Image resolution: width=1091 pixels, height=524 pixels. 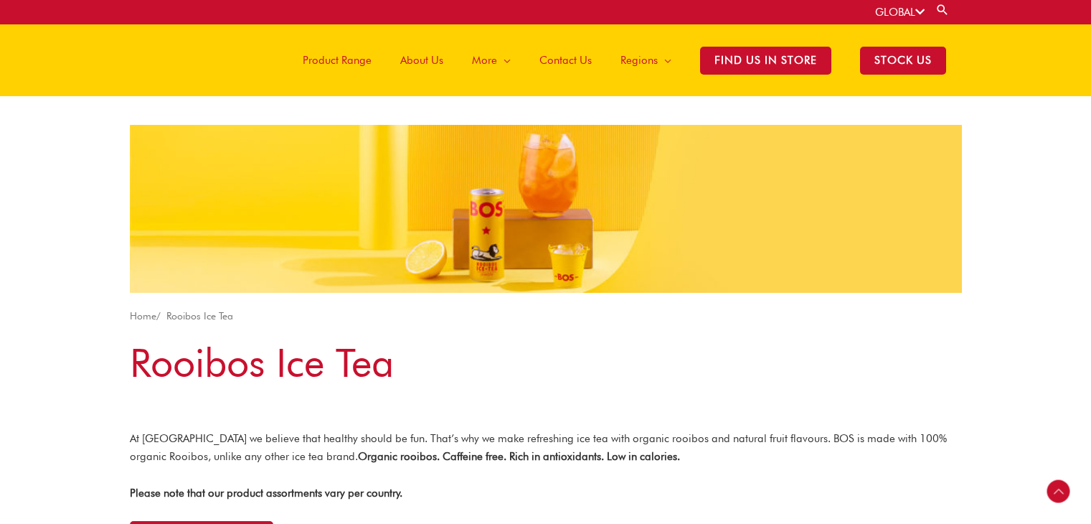 I want to click on strong: Organic rooibos. Caffeine free. Rich in antioxidants. Low in calories., so click(x=519, y=456).